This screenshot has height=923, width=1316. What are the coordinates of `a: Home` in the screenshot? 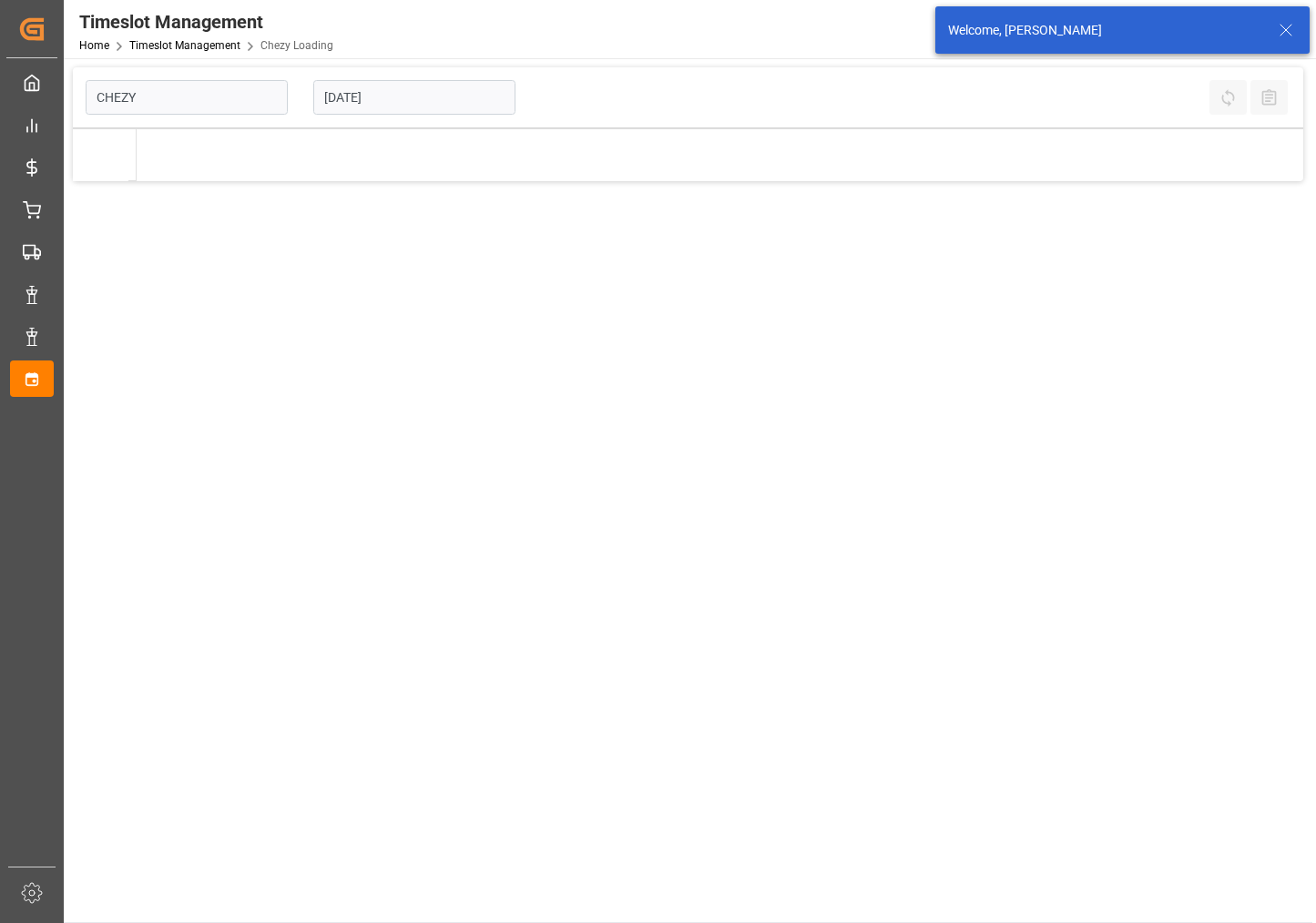 It's located at (94, 45).